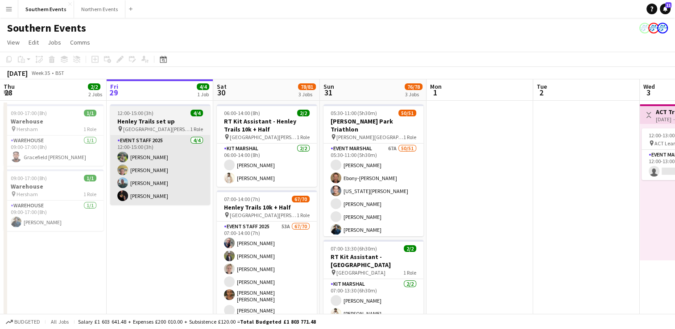 The width and height of the screenshot is (675, 329). Describe the element at coordinates (60, 73) in the screenshot. I see `div: BST` at that location.